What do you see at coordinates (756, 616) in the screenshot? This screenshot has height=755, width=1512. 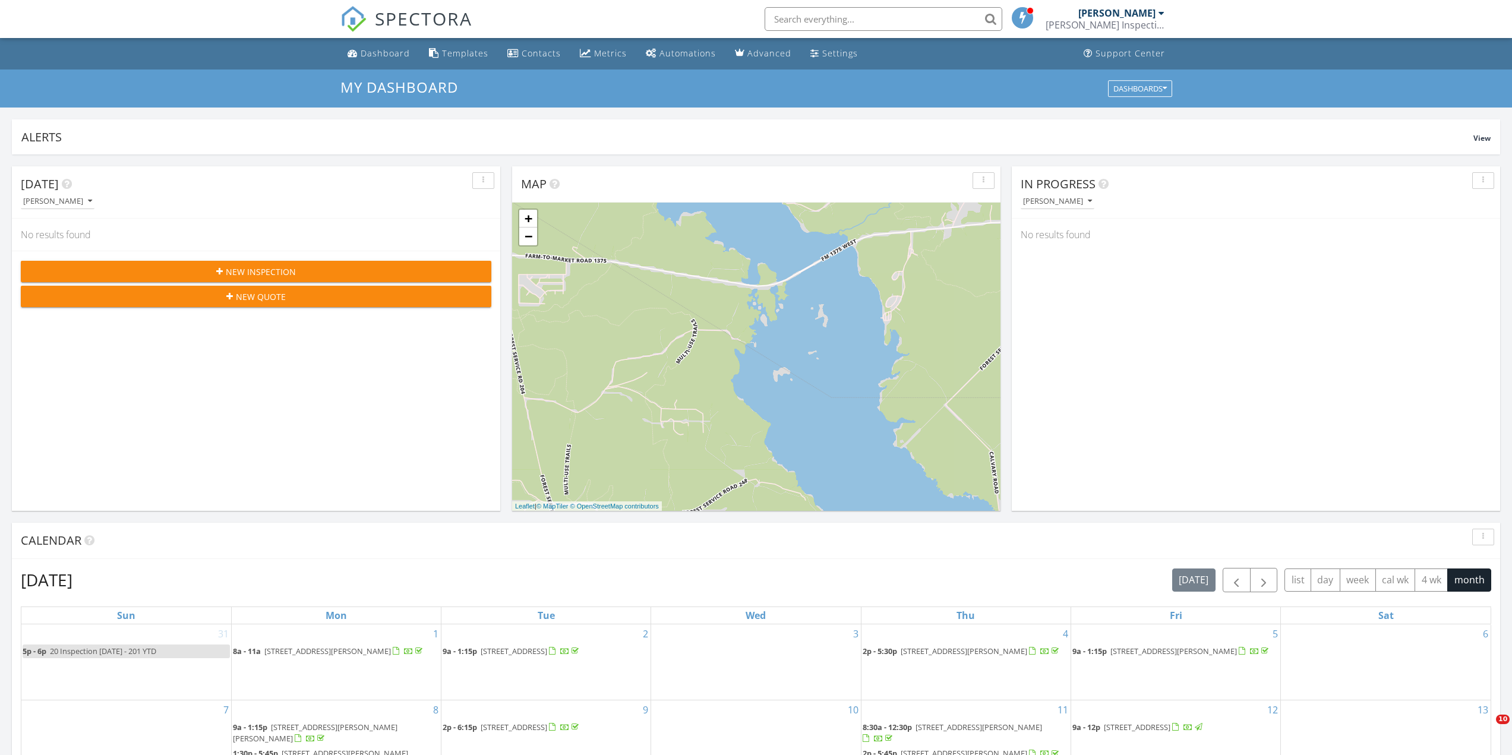 I see `a: Wednesday` at bounding box center [756, 616].